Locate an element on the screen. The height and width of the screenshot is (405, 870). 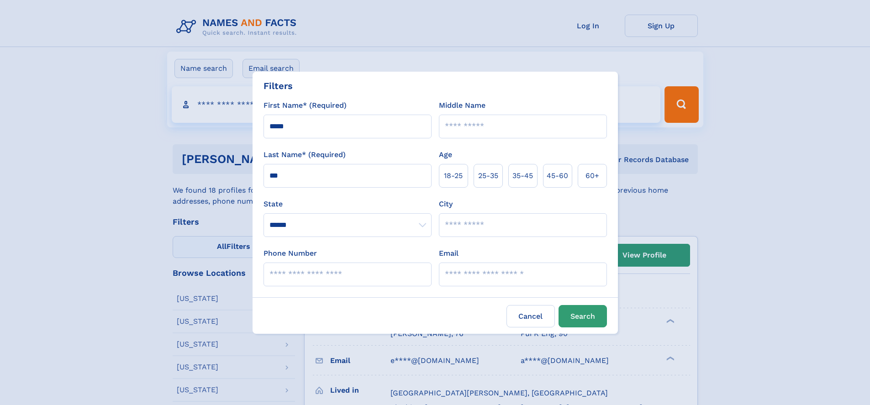
label: Age is located at coordinates (445, 155).